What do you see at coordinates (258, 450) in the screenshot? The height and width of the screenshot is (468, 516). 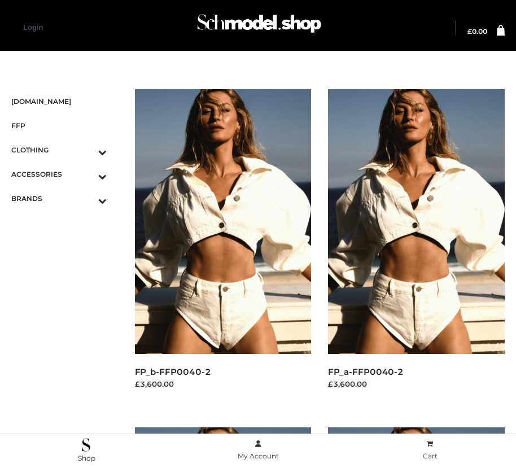 I see `a: My Account` at bounding box center [258, 450].